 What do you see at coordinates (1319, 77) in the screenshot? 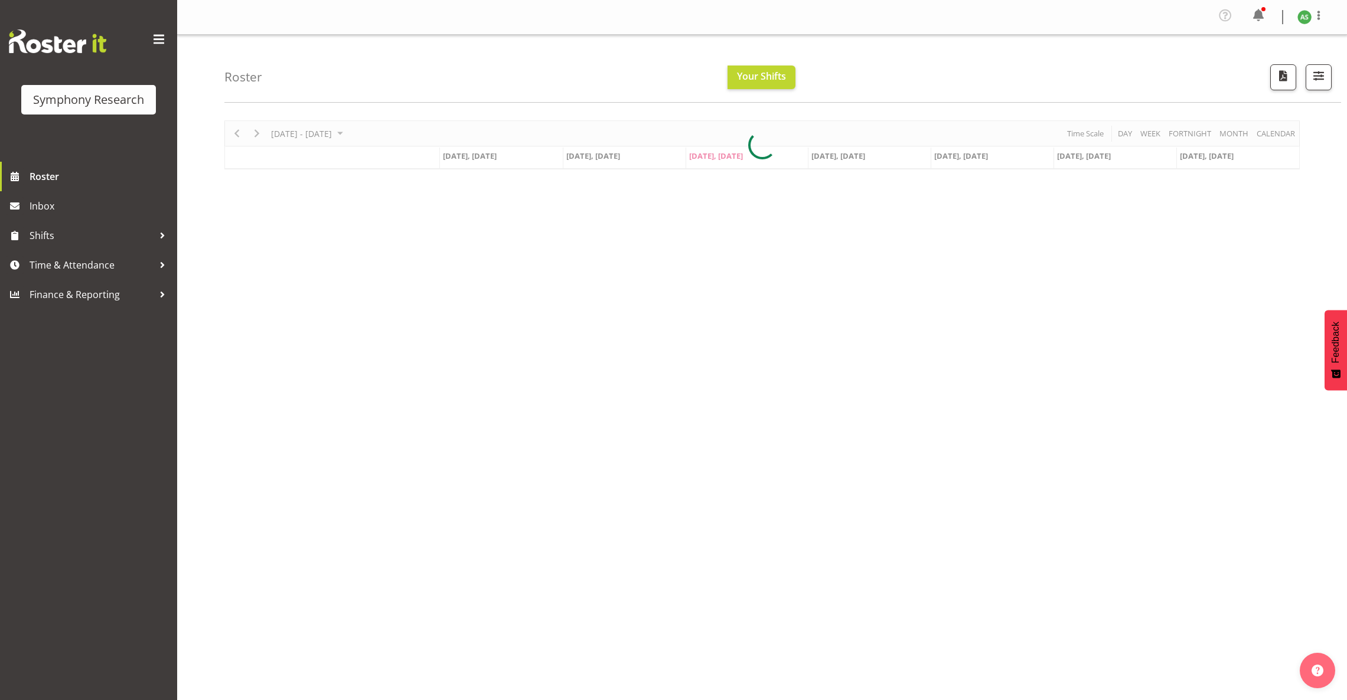
I see `button: Filter Shifts` at bounding box center [1319, 77].